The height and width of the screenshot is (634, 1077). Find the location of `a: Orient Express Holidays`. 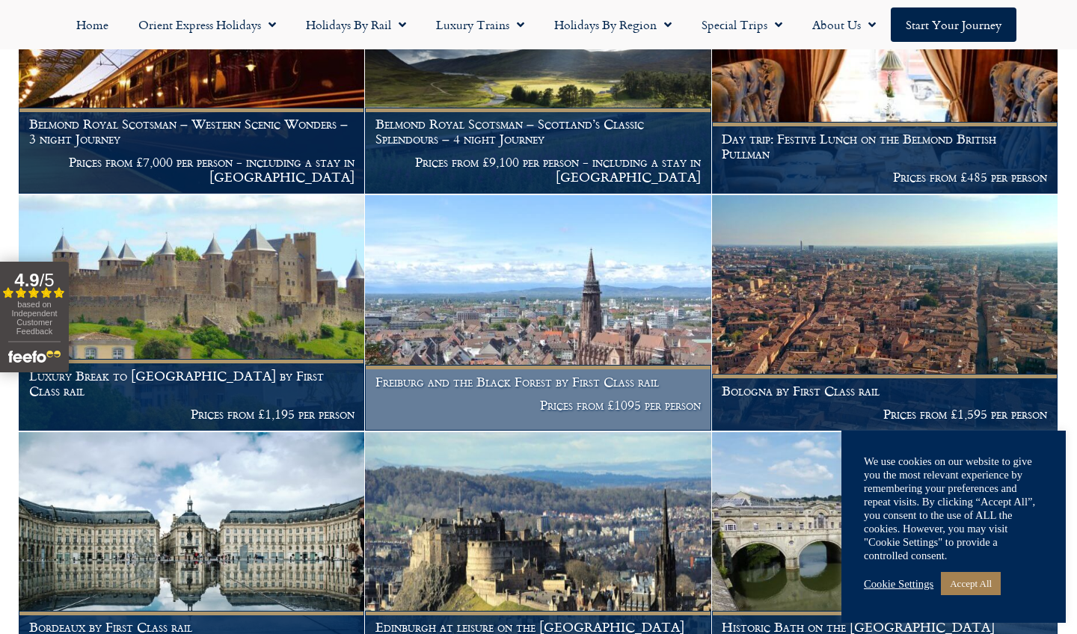

a: Orient Express Holidays is located at coordinates (207, 25).